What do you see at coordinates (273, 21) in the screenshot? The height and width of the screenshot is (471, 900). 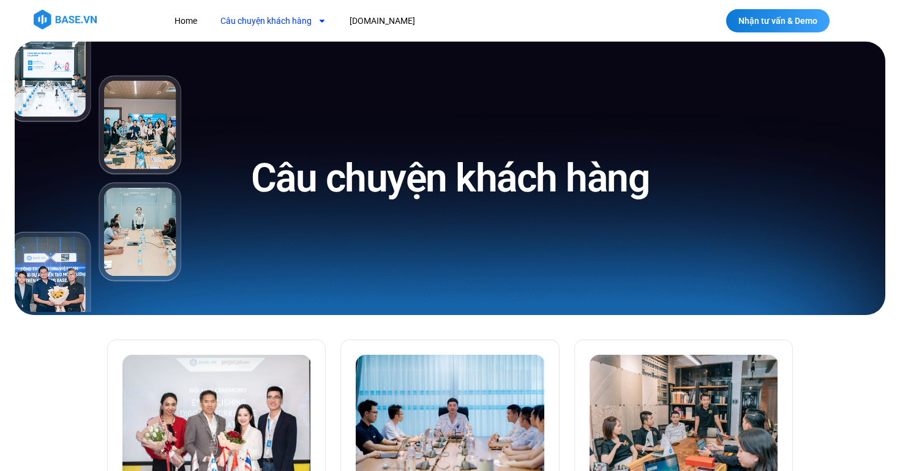 I see `a: Câu chuyện khách hàng` at bounding box center [273, 21].